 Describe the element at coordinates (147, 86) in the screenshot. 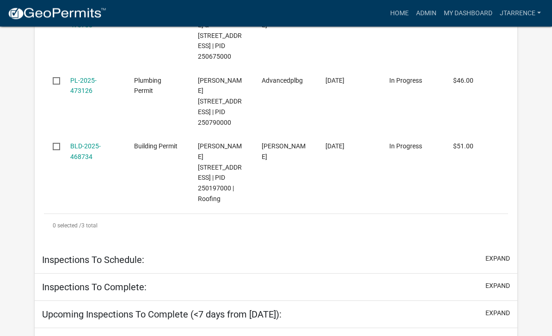

I see `span: Plumbing Permit` at that location.